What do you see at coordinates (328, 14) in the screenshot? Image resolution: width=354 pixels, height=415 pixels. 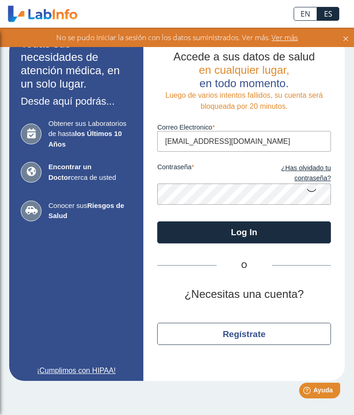 I see `a: ES` at bounding box center [328, 14].